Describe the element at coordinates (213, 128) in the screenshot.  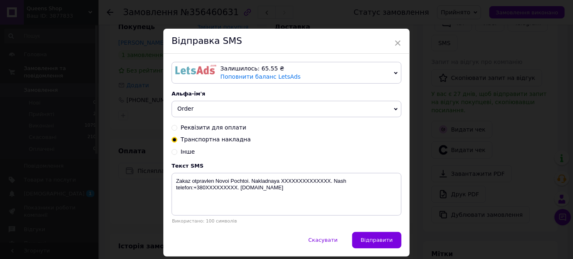
I see `span: Реквізити для оплати` at that location.